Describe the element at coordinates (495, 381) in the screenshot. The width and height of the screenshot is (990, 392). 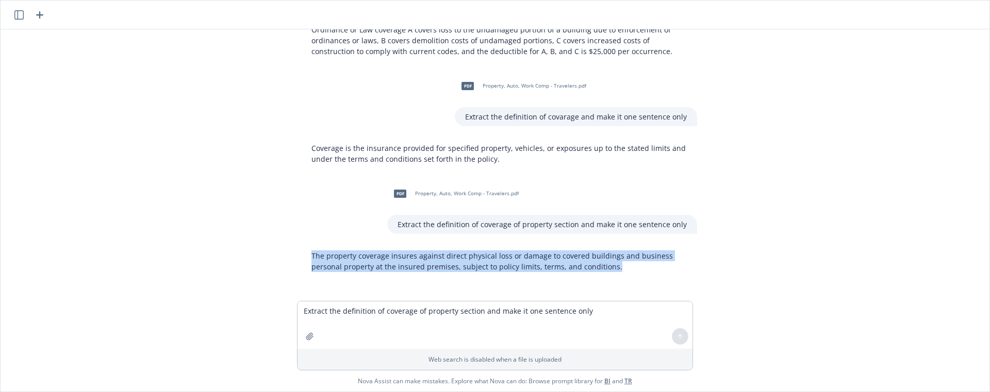
I see `span: Nova Assist can make mistakes. Explore what Nova can do: Browse prompt library for and` at that location.